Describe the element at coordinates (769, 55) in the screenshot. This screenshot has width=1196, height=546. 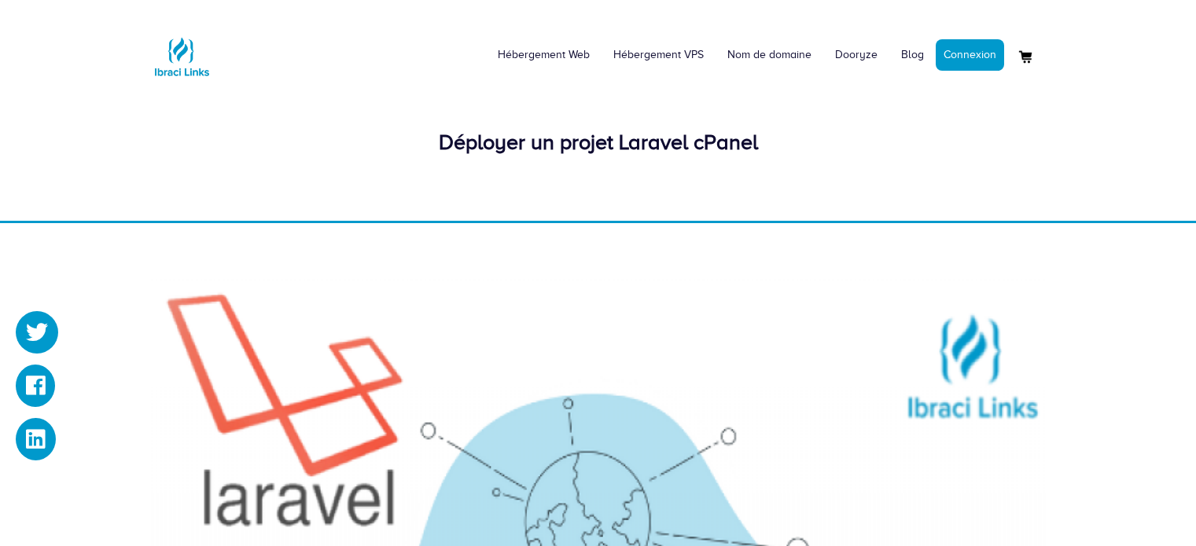
I see `a: Nom de domaine` at that location.